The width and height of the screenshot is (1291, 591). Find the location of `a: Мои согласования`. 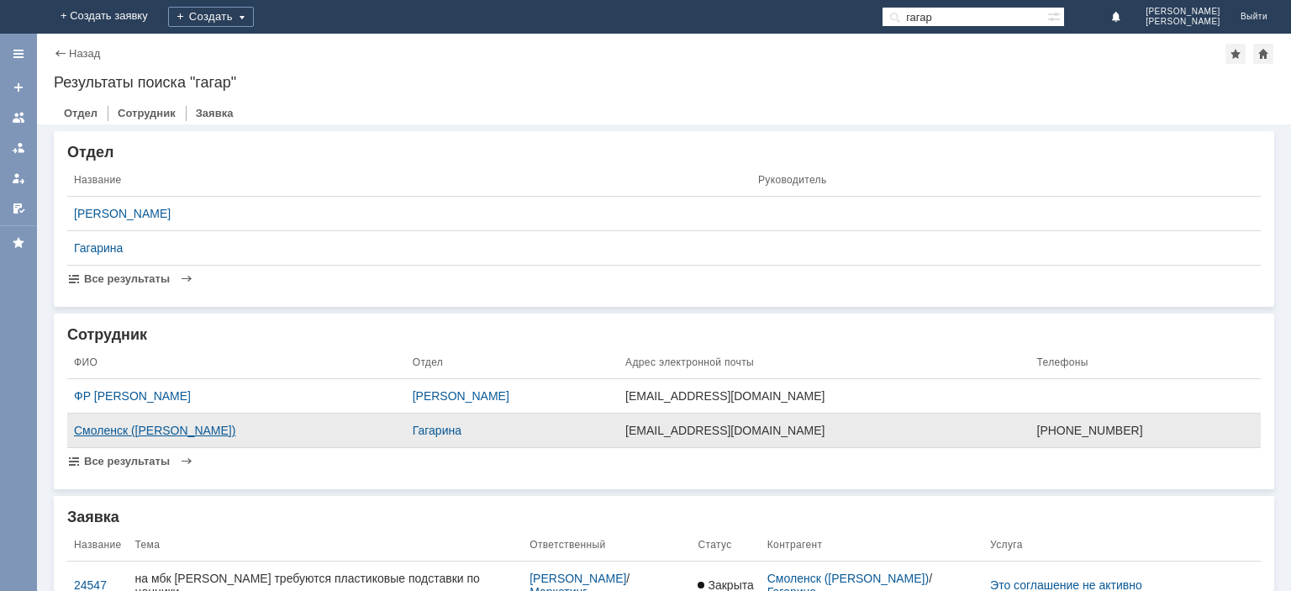

a: Мои согласования is located at coordinates (18, 208).